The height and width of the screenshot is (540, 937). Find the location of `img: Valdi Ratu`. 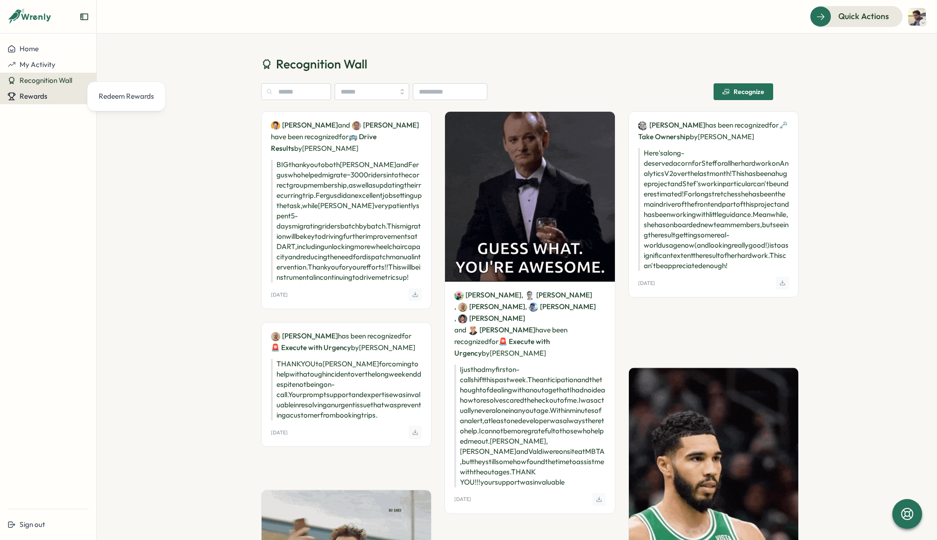

img: Valdi Ratu is located at coordinates (463, 319).